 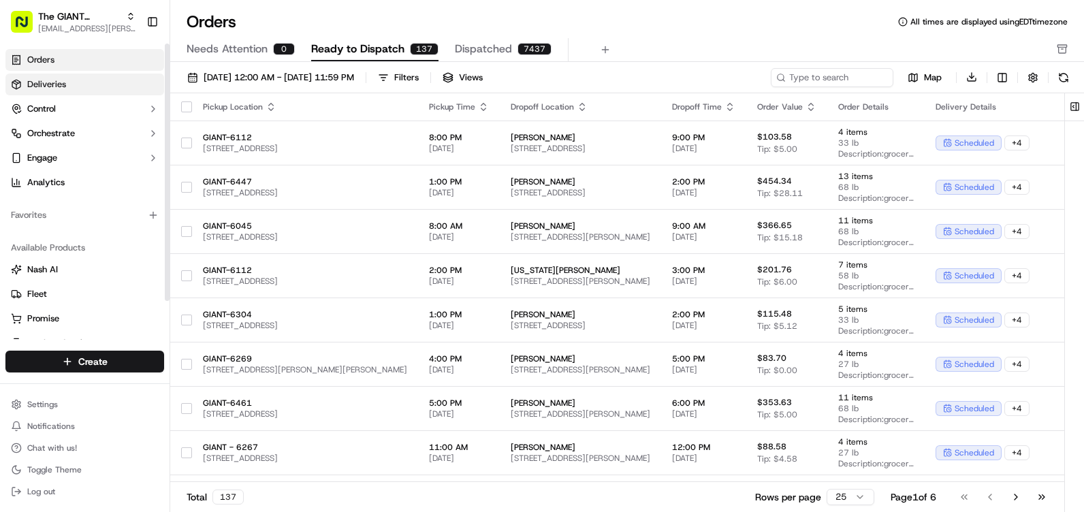 I want to click on span: Notifications, so click(x=51, y=426).